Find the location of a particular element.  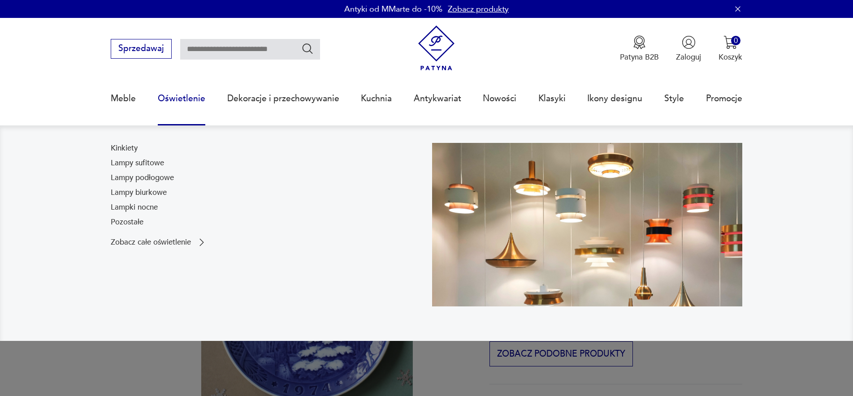

img: Ikonka użytkownika is located at coordinates (689, 42).